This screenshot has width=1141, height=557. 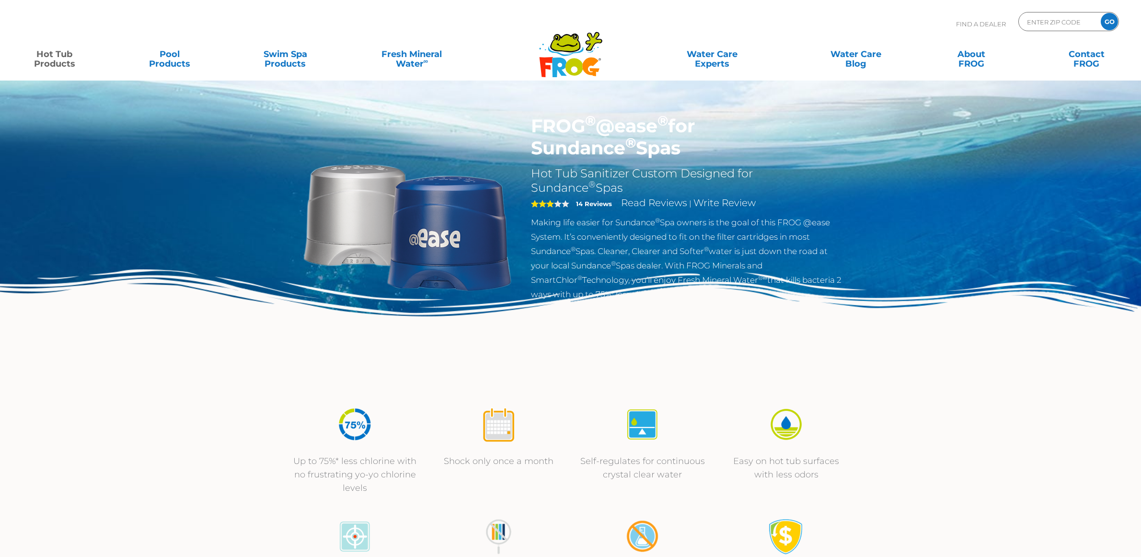 What do you see at coordinates (285, 54) in the screenshot?
I see `a: Swim SpaProducts` at bounding box center [285, 54].